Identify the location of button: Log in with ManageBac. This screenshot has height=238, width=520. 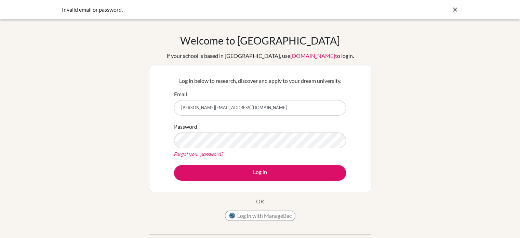
(260, 216).